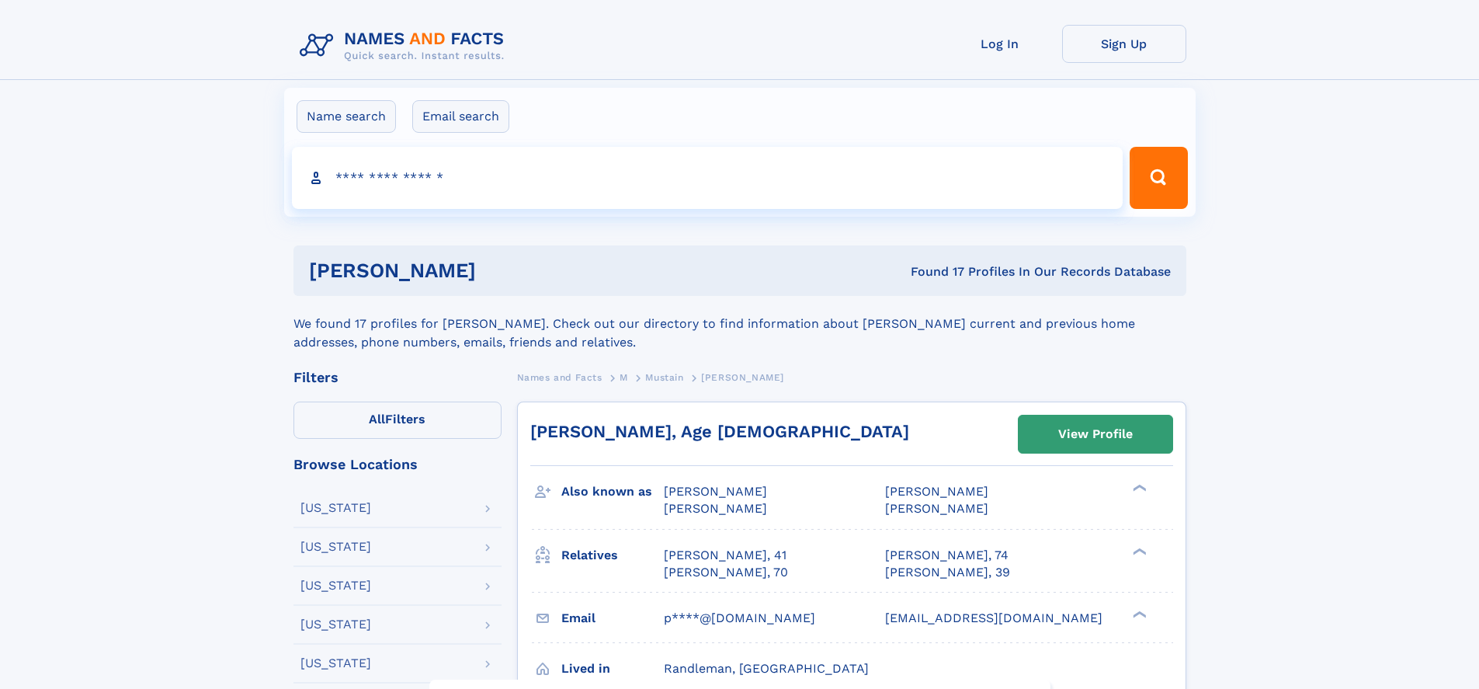 The width and height of the screenshot is (1479, 689). What do you see at coordinates (1124, 43) in the screenshot?
I see `a: Sign Up` at bounding box center [1124, 43].